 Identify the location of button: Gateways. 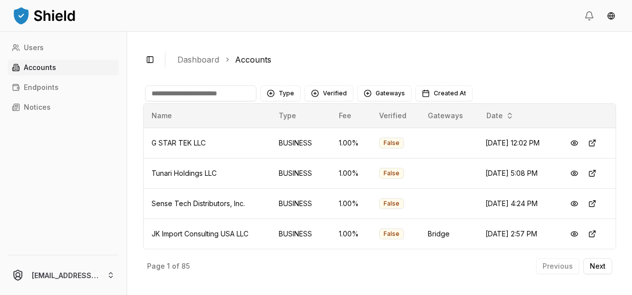
(384, 93).